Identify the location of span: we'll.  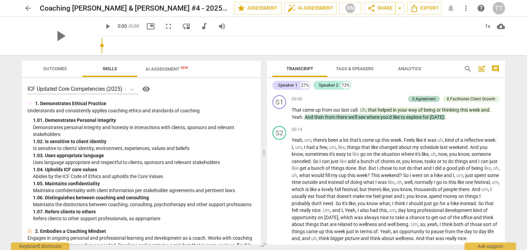
(353, 117).